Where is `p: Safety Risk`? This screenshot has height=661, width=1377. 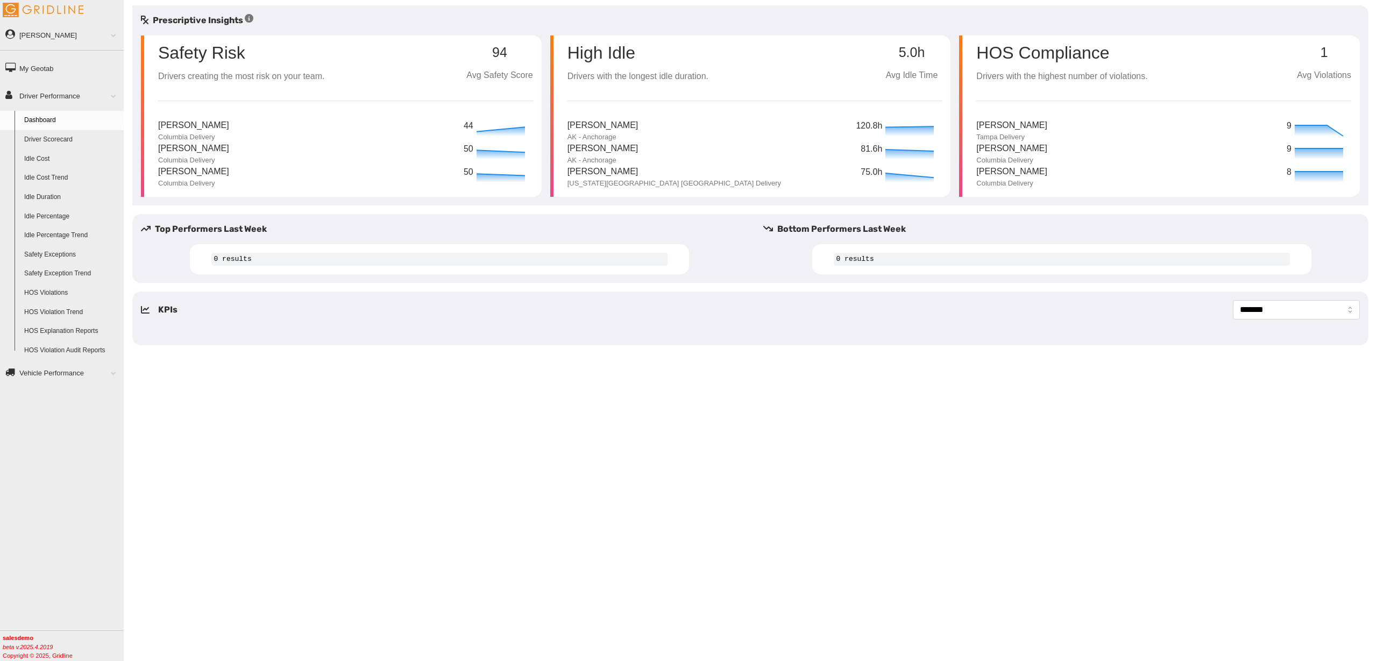 p: Safety Risk is located at coordinates (202, 53).